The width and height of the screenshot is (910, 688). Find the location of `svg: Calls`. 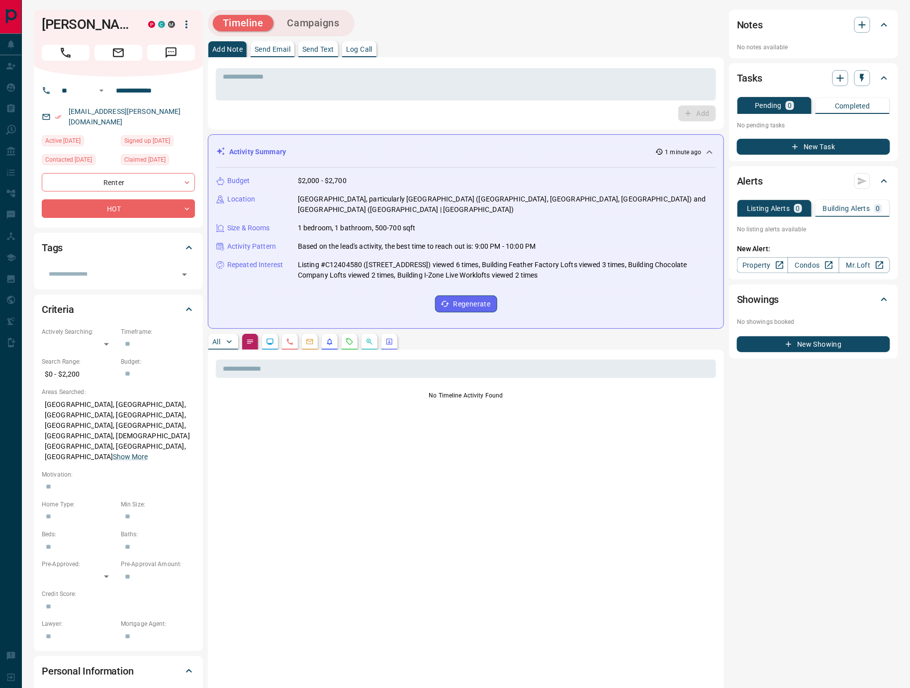

svg: Calls is located at coordinates (290, 342).